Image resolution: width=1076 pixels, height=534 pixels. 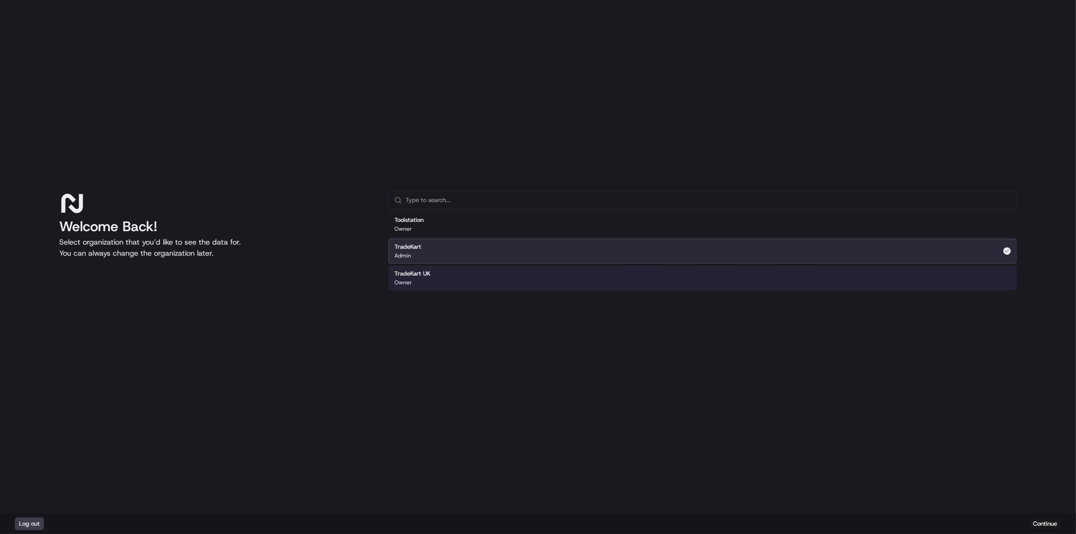 I want to click on p: Select organization that you’d like to see the data for. You can always change the organization l..., so click(x=216, y=248).